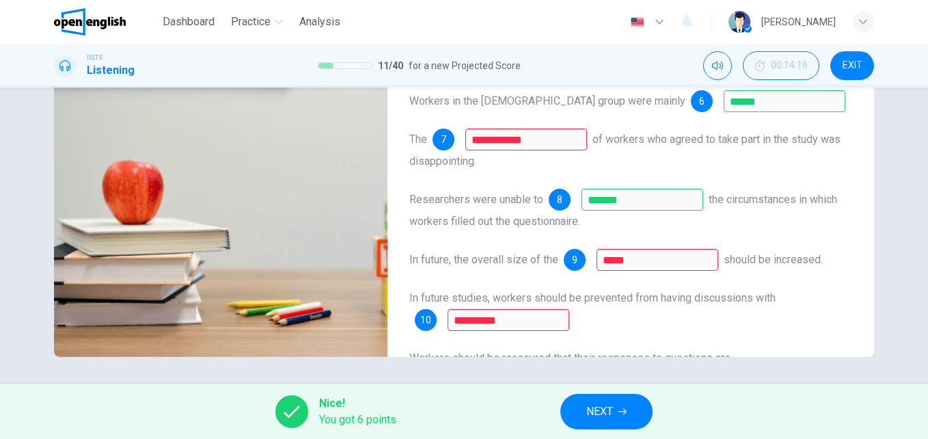  Describe the element at coordinates (418, 139) in the screenshot. I see `span: The` at that location.